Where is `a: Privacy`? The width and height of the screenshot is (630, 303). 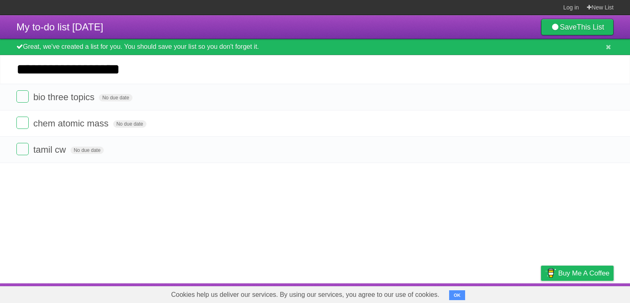
a: Privacy is located at coordinates (541, 293).